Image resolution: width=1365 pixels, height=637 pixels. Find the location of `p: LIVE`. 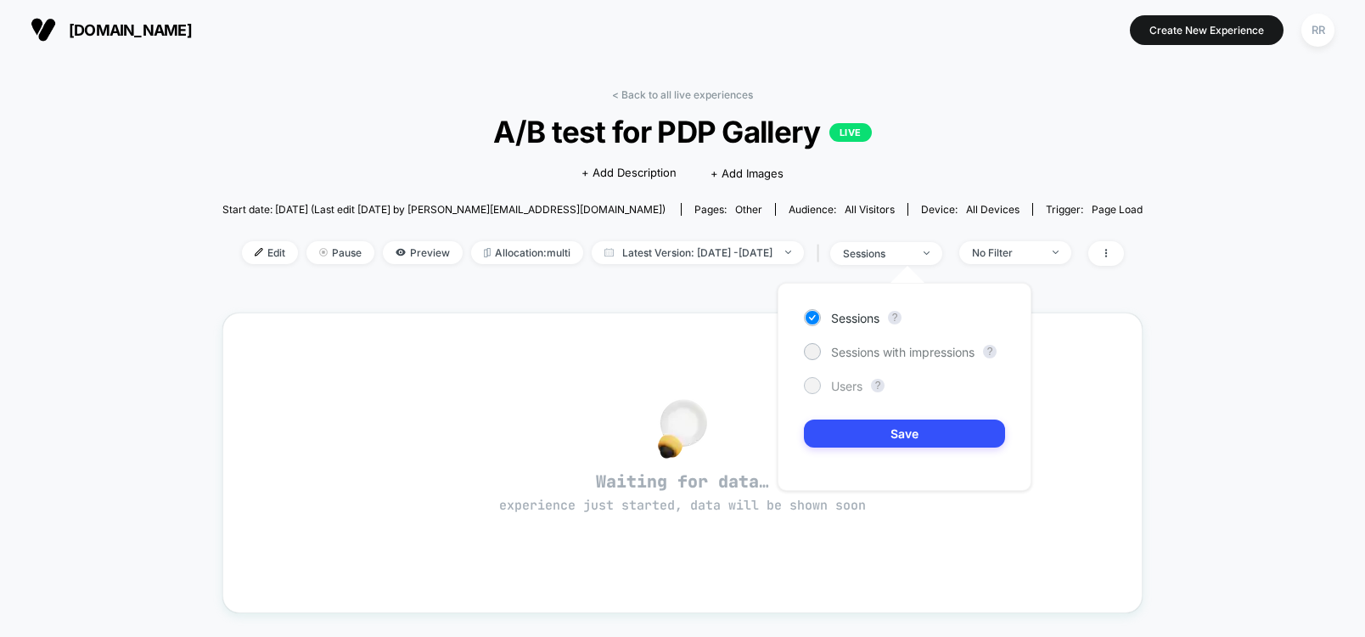

p: LIVE is located at coordinates (851, 132).